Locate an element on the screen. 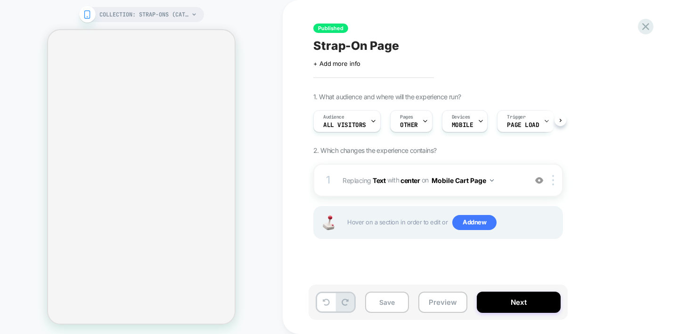 The image size is (677, 334). button: Next is located at coordinates (519, 302).